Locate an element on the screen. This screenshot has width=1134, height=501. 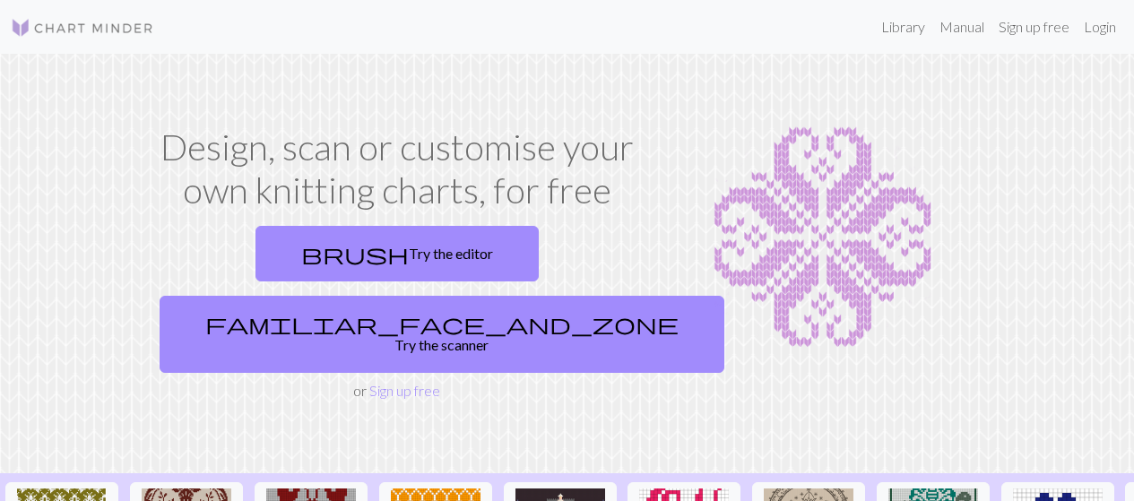
h1: Design, scan or customise your own knitting charts, for free is located at coordinates (397, 168).